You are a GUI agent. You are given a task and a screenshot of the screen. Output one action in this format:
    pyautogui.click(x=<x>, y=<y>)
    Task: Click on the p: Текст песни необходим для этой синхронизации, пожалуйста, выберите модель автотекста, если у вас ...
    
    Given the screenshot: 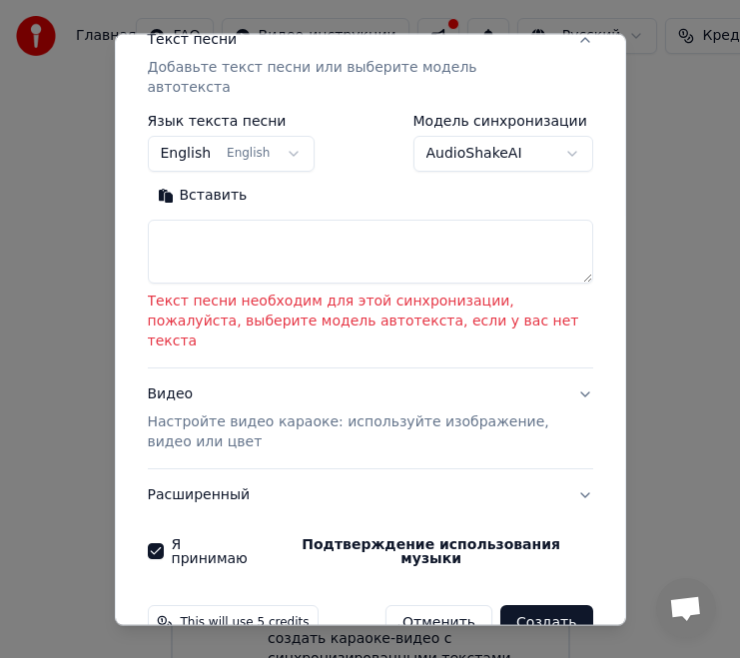 What is the action you would take?
    pyautogui.click(x=371, y=323)
    